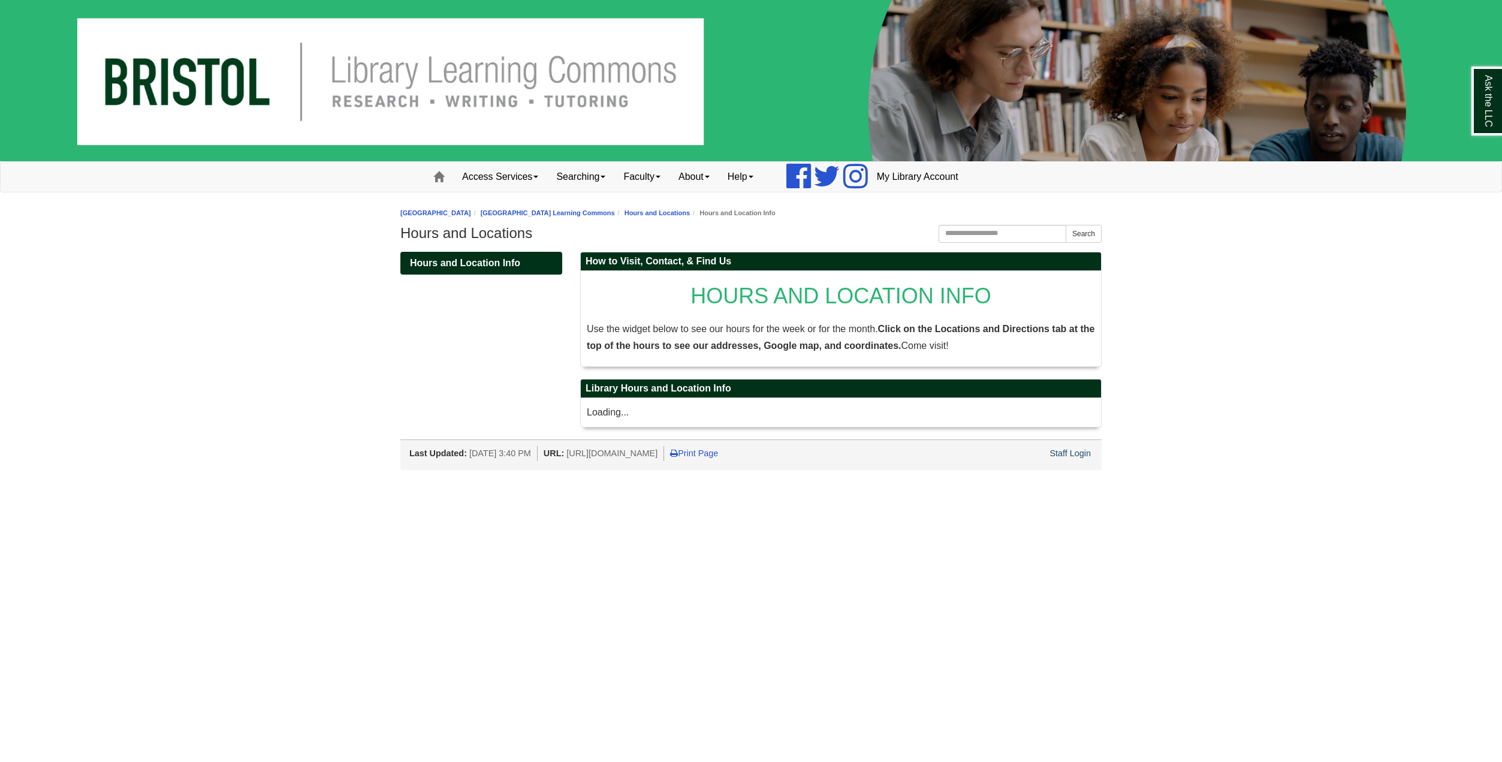 Image resolution: width=1502 pixels, height=762 pixels. Describe the element at coordinates (917, 177) in the screenshot. I see `a: My Library Account` at that location.